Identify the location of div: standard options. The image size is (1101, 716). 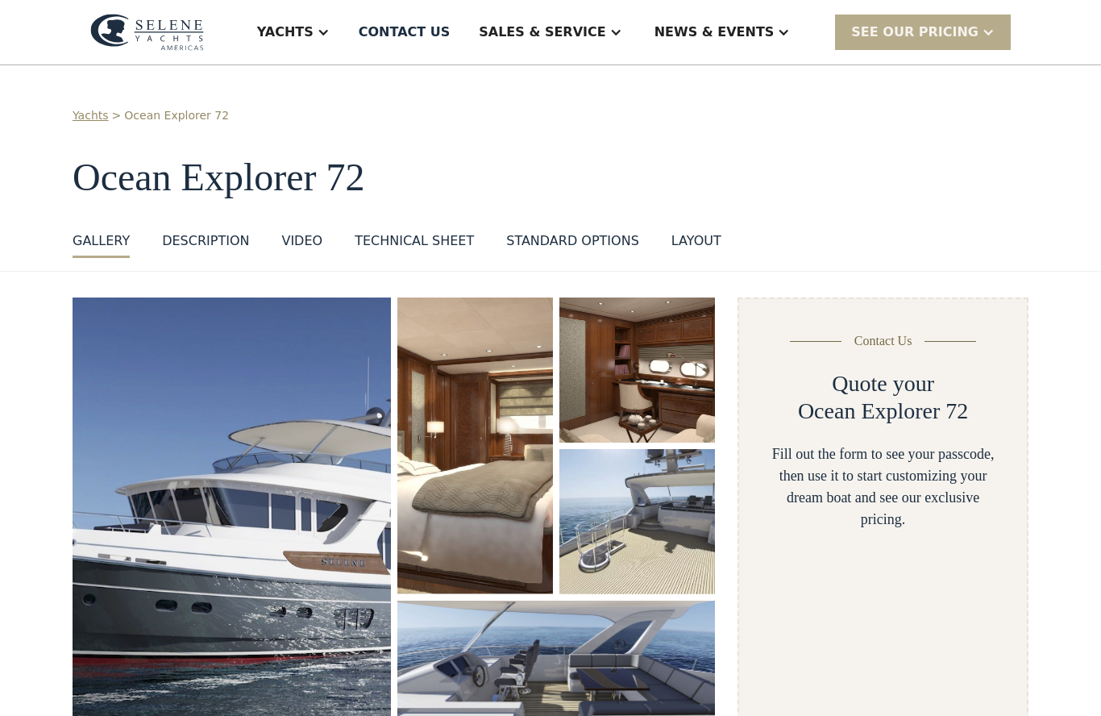
(572, 241).